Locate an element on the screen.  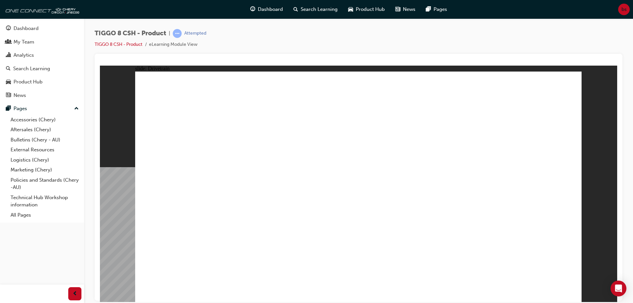
a: oneconnect is located at coordinates (41, 9).